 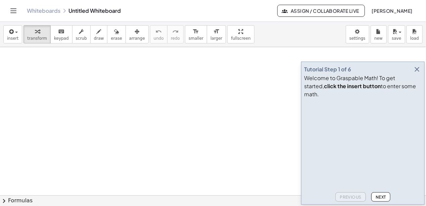 I want to click on div: Welcome to Graspable Math! To get started, to enter some math., so click(x=363, y=86).